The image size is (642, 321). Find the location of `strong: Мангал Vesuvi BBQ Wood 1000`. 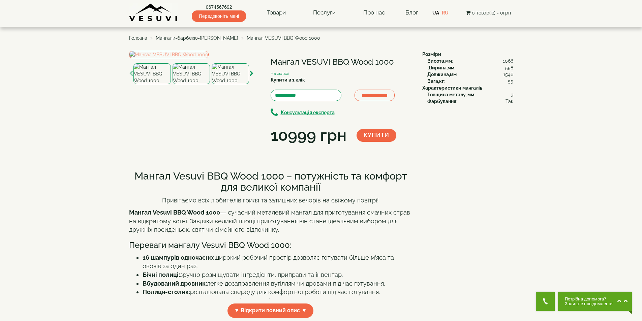

strong: Мангал Vesuvi BBQ Wood 1000 is located at coordinates (174, 212).